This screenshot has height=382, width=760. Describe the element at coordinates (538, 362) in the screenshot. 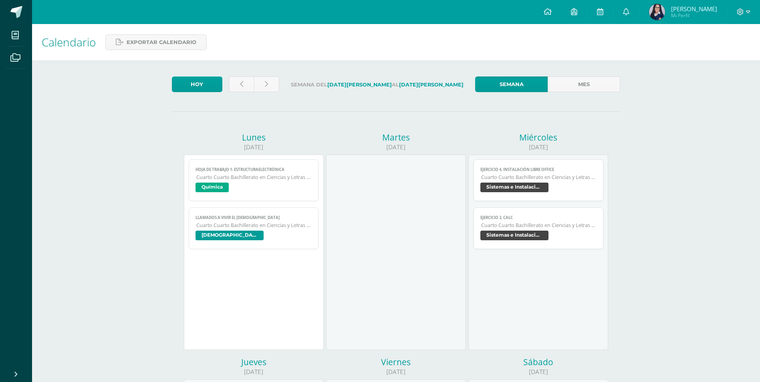

I see `div: Sábado` at that location.